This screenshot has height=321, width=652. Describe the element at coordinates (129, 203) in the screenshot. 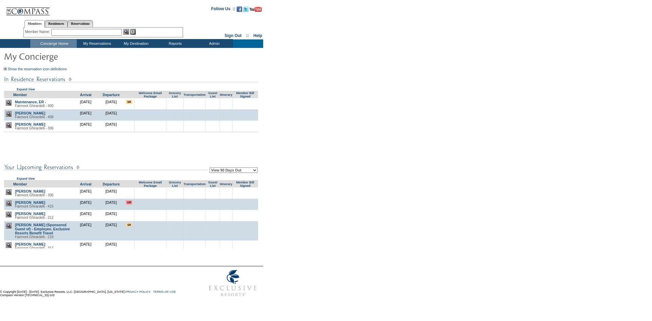

I see `input: VIP member` at that location.